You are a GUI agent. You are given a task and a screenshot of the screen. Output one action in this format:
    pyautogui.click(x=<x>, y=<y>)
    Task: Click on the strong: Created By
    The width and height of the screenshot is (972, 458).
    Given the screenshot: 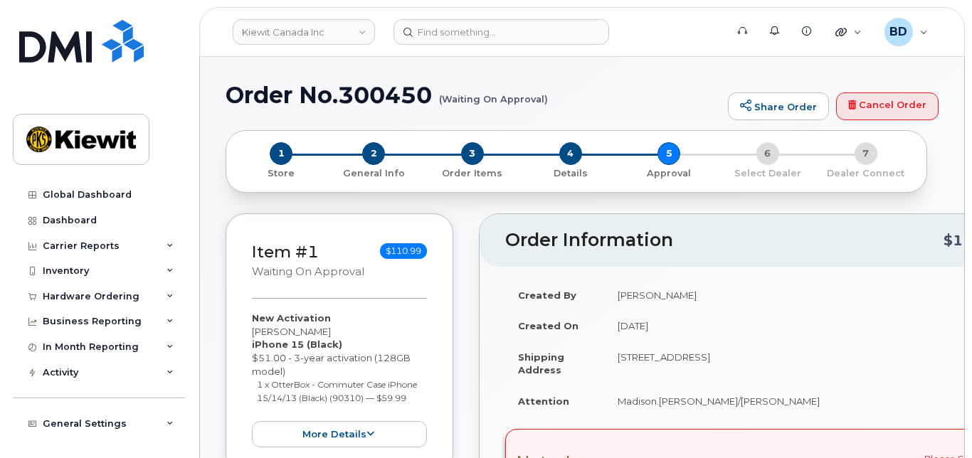 What is the action you would take?
    pyautogui.click(x=547, y=295)
    